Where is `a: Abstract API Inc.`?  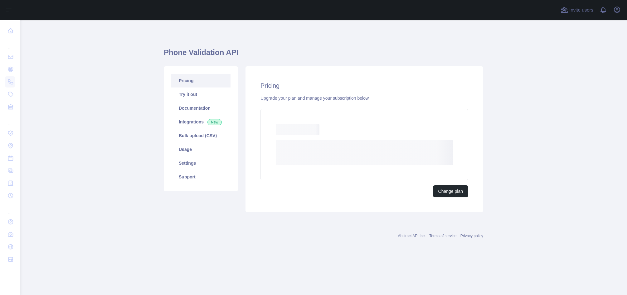 a: Abstract API Inc. is located at coordinates (412, 236).